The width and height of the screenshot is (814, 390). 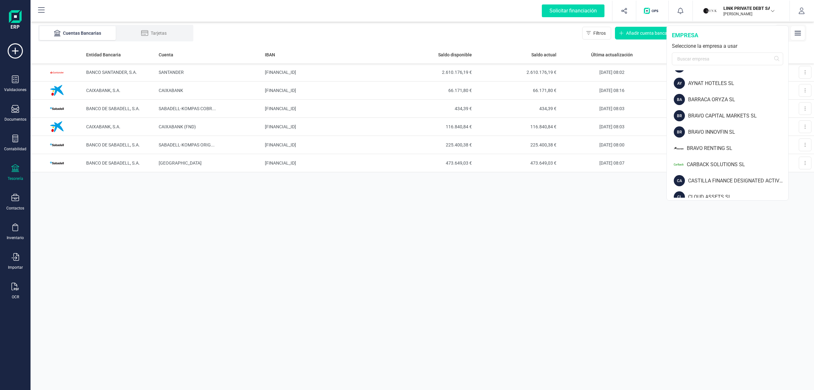 I want to click on span: Última actualización, so click(x=612, y=55).